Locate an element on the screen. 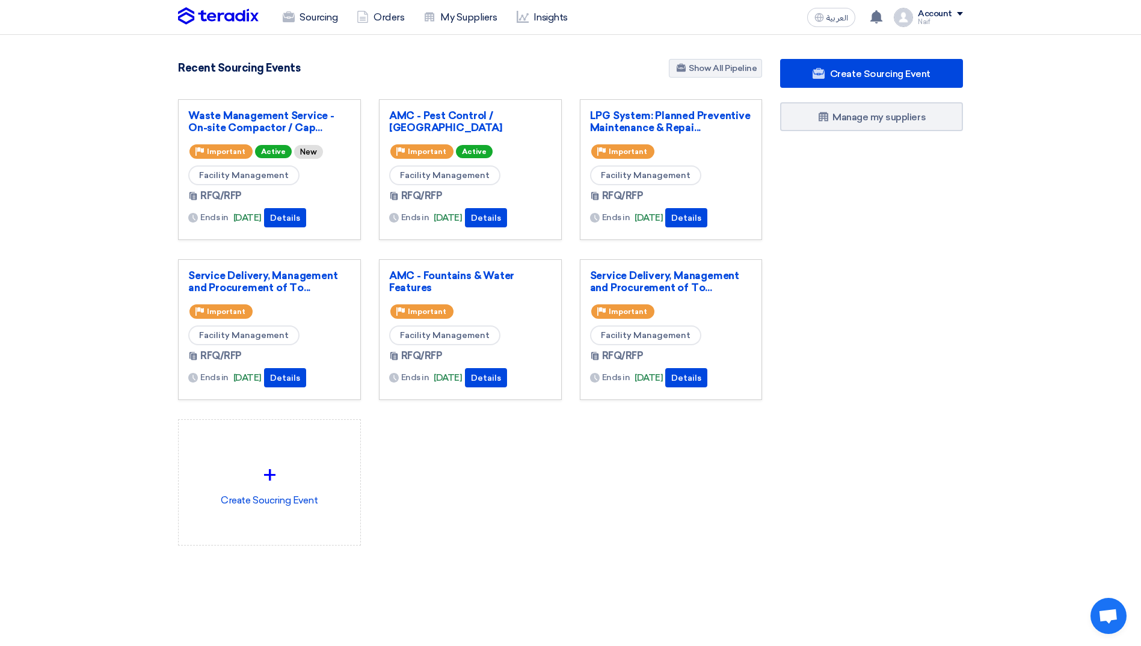 The width and height of the screenshot is (1141, 646). button: العربية is located at coordinates (831, 17).